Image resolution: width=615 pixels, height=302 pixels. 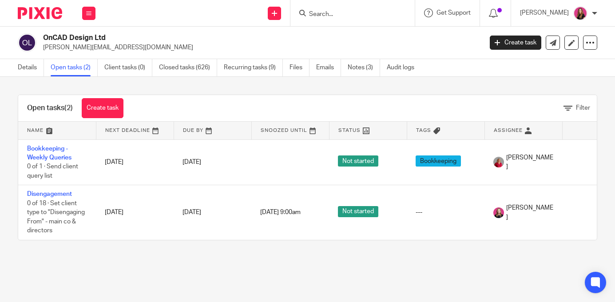 What do you see at coordinates (253, 68) in the screenshot?
I see `a: Recurring tasks (9)` at bounding box center [253, 68].